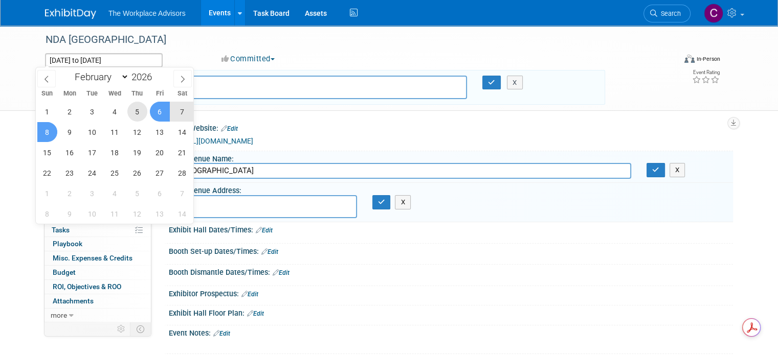  Describe the element at coordinates (99, 77) in the screenshot. I see `select: Month` at that location.